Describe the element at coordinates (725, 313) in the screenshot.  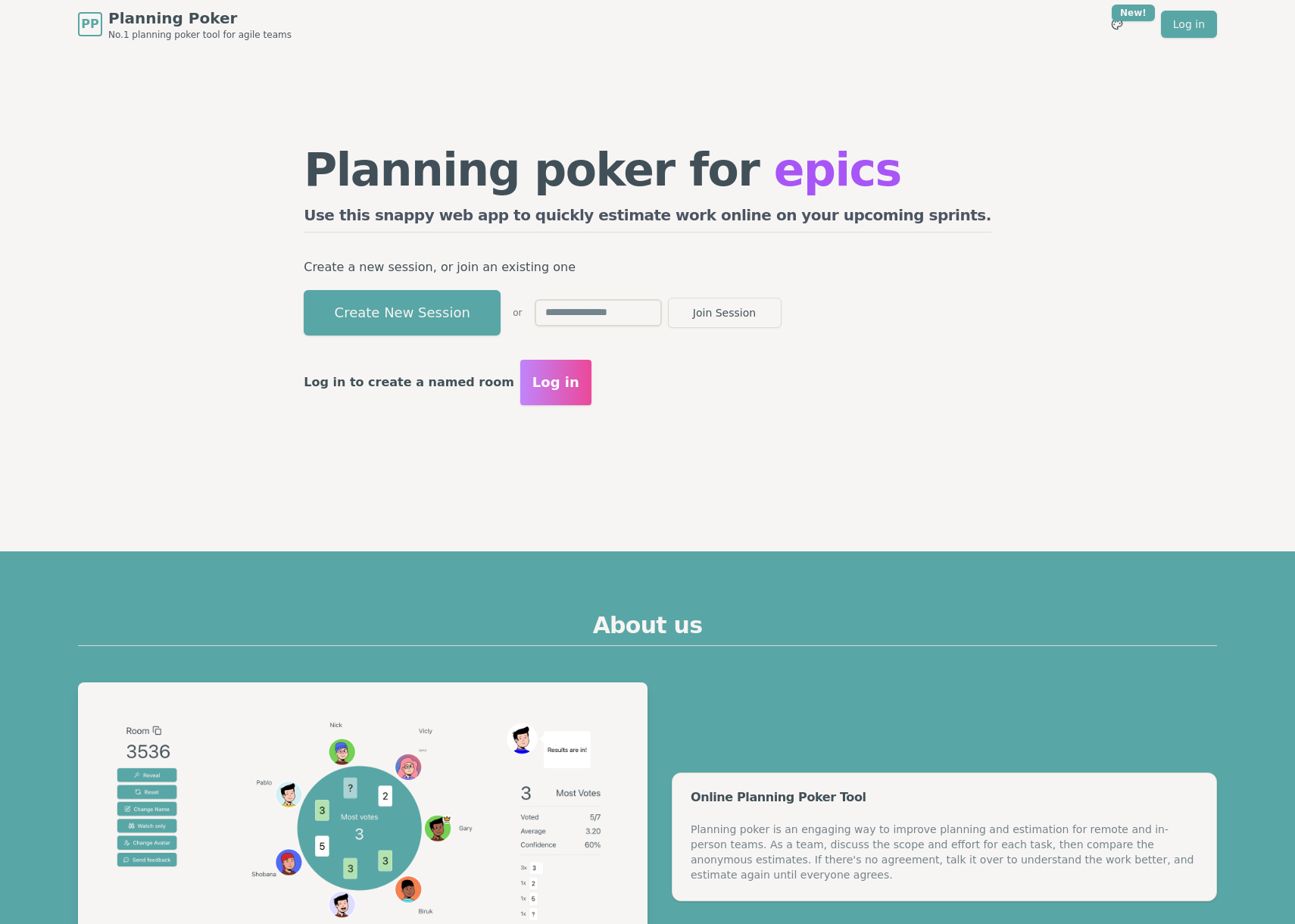
I see `button: Join Session` at that location.